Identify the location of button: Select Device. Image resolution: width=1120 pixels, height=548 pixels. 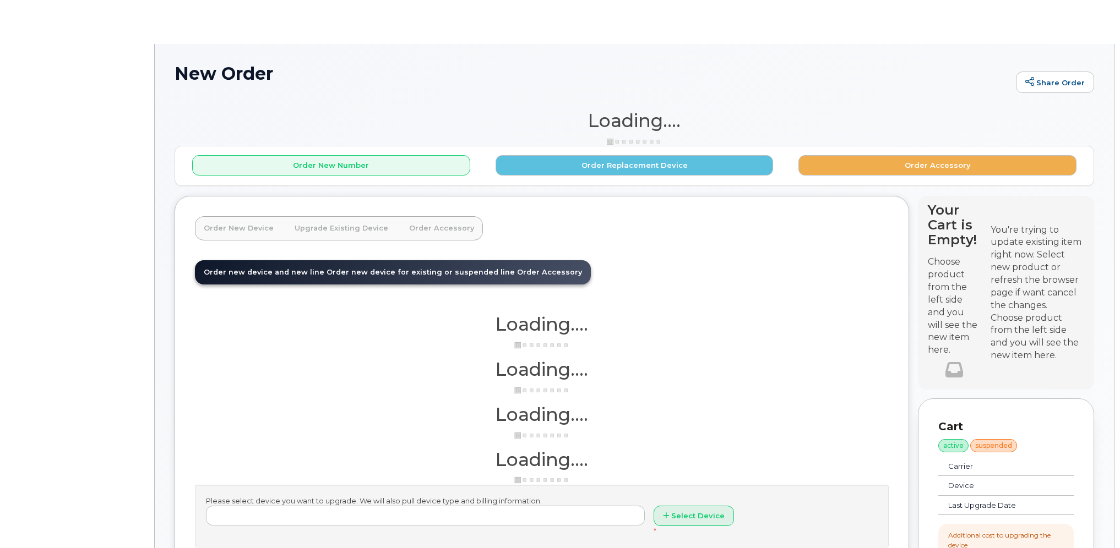
(694, 516).